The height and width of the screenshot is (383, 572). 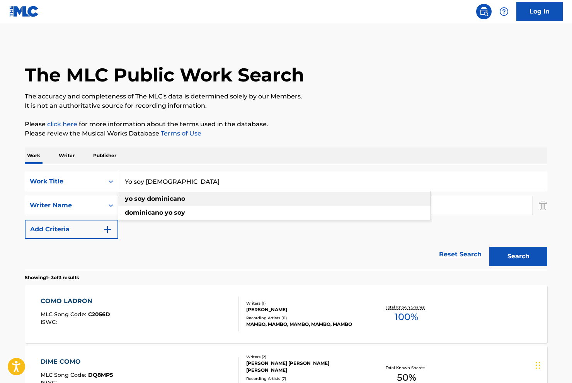 What do you see at coordinates (99, 315) in the screenshot?
I see `span: C2056D` at bounding box center [99, 315].